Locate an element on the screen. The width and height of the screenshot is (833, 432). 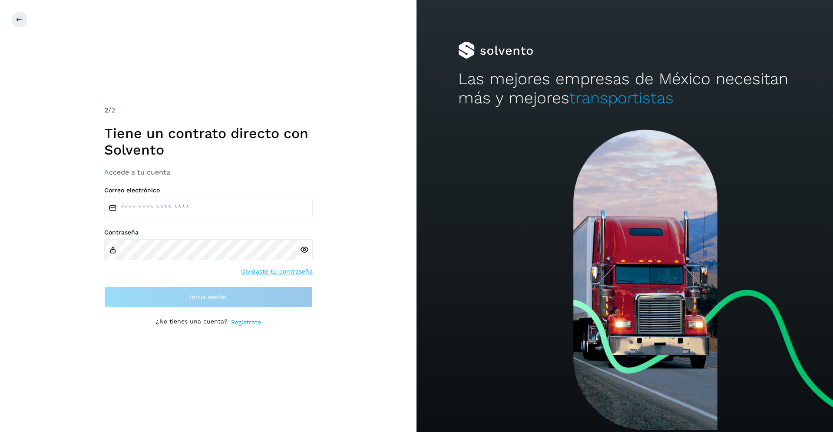
a: Olvidaste tu contraseña is located at coordinates (277, 271).